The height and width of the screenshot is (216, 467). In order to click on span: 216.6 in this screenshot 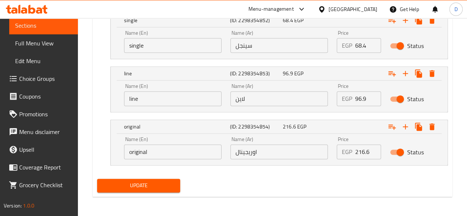, I will do `click(290, 127)`.